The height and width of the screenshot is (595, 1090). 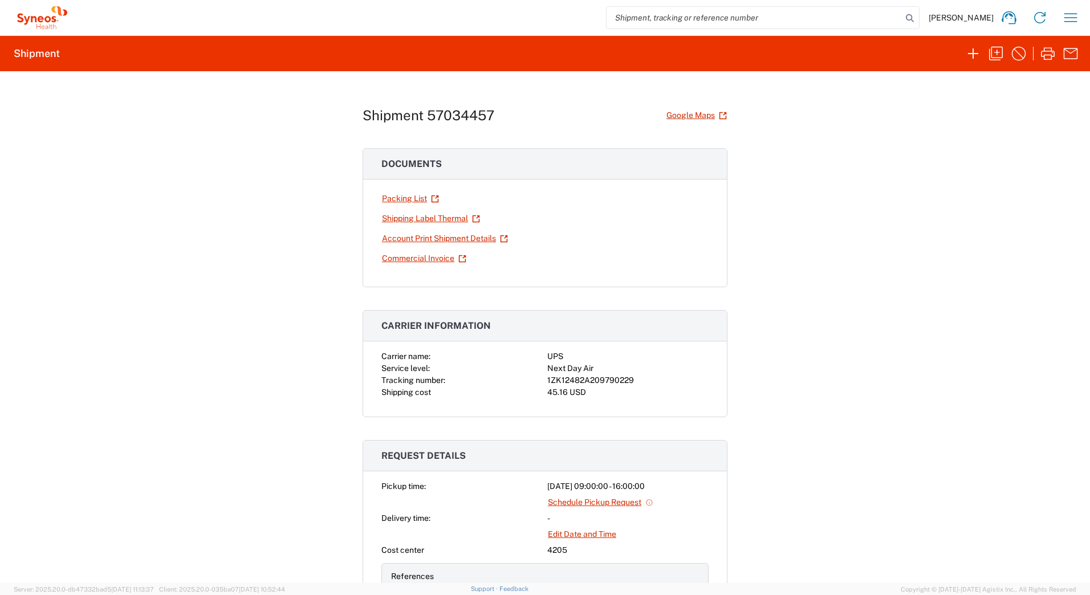 What do you see at coordinates (406, 356) in the screenshot?
I see `span: Carrier name:` at bounding box center [406, 356].